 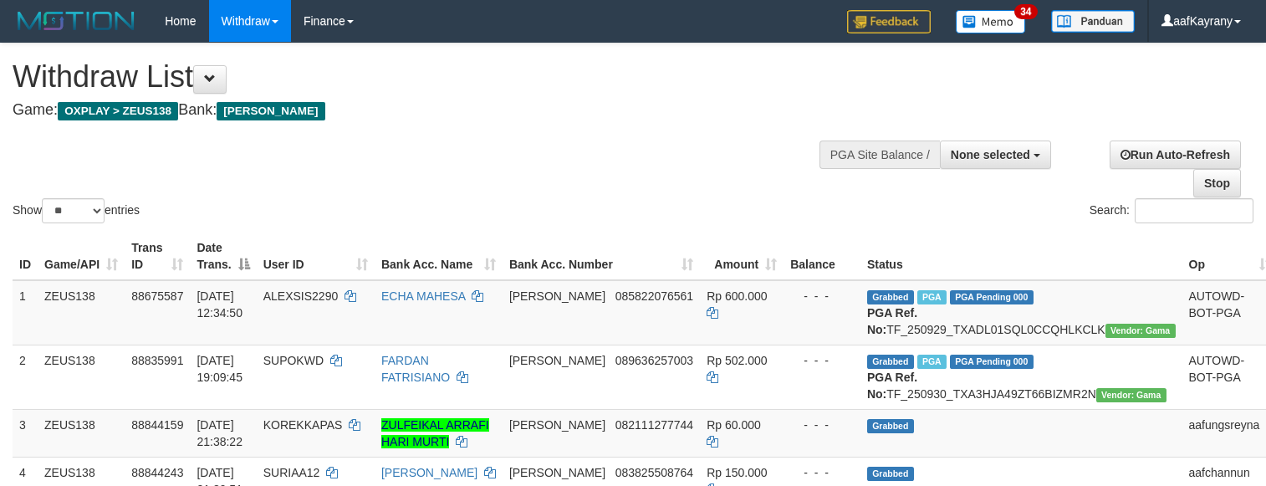 What do you see at coordinates (1026, 12) in the screenshot?
I see `span: 34` at bounding box center [1026, 12].